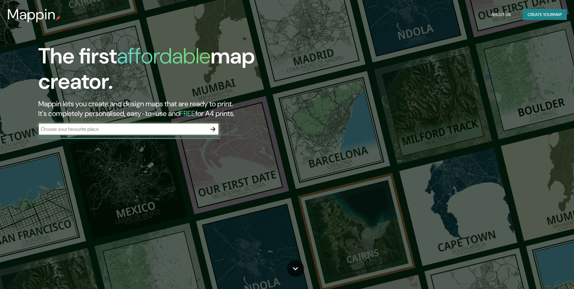 The image size is (574, 289). Describe the element at coordinates (164, 56) in the screenshot. I see `h1: affordable` at that location.